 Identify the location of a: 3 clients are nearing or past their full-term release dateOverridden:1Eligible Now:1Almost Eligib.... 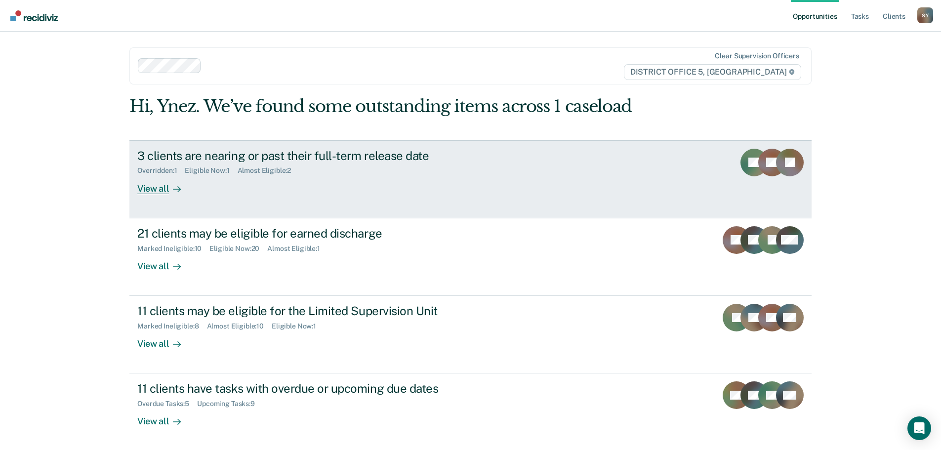
(470, 179).